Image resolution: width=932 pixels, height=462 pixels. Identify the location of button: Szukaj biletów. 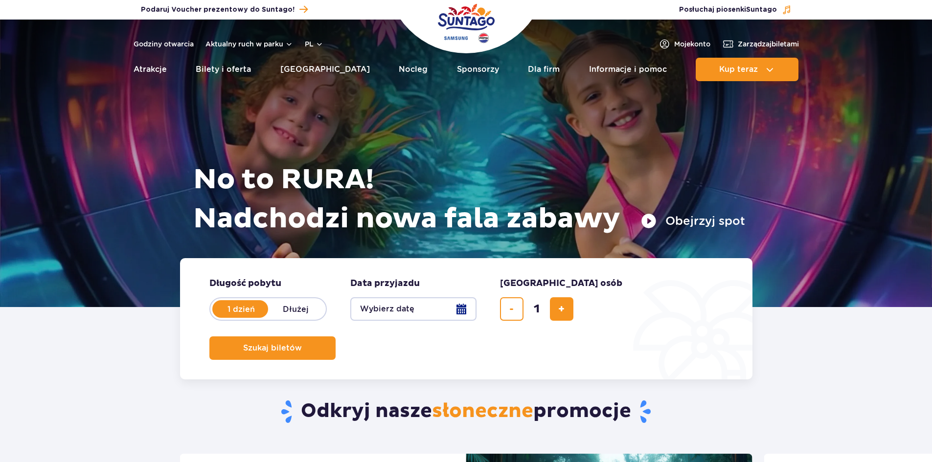
(273, 348).